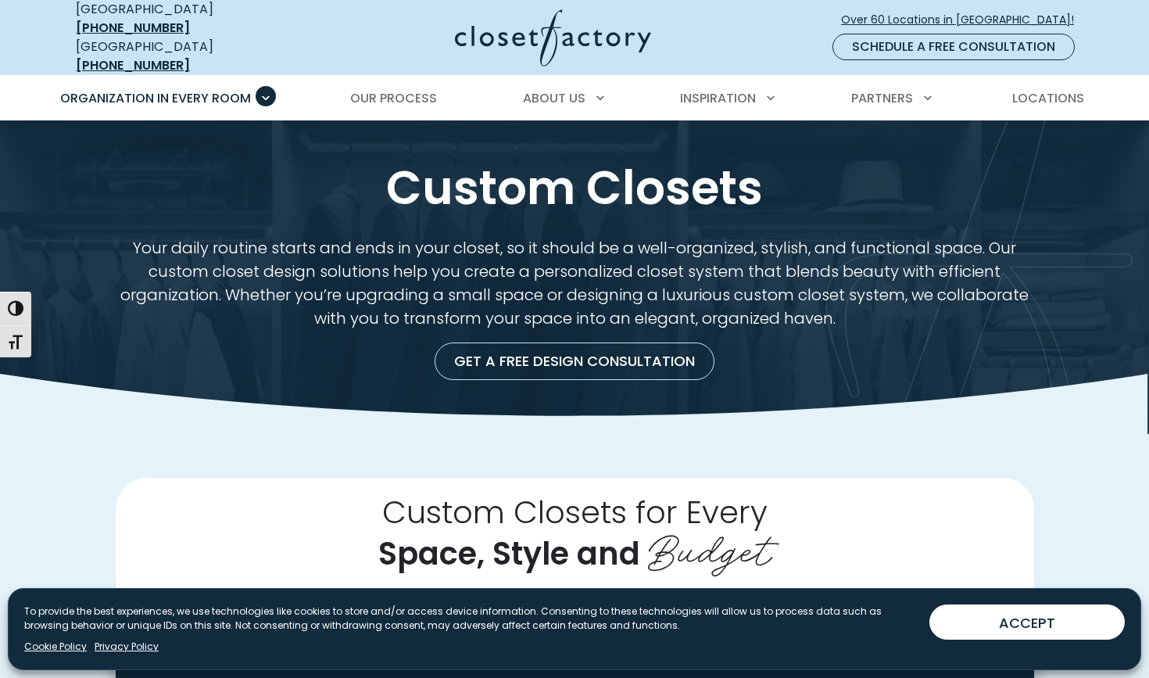  Describe the element at coordinates (553, 38) in the screenshot. I see `img: Closet Factory Logo` at that location.